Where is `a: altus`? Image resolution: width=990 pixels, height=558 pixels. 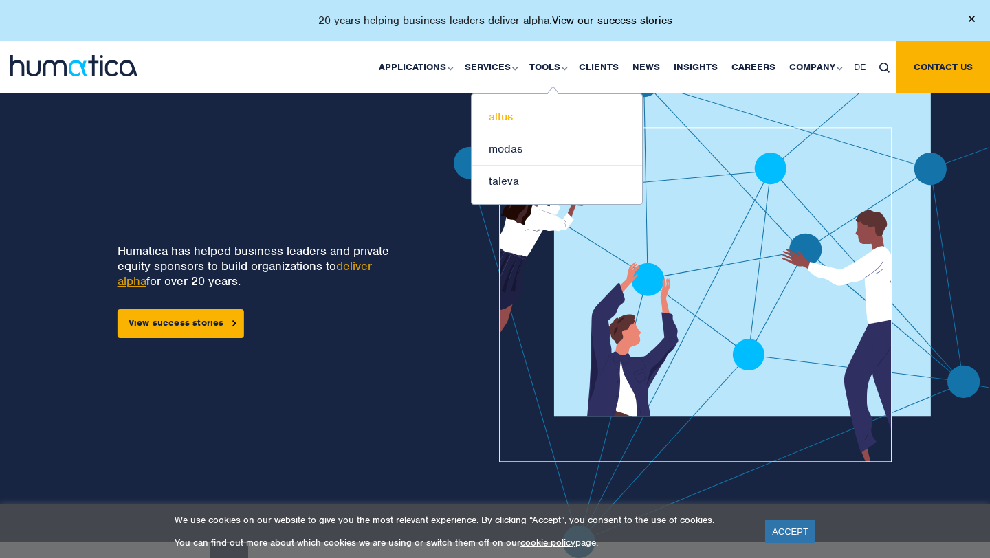
a: altus is located at coordinates (557, 117).